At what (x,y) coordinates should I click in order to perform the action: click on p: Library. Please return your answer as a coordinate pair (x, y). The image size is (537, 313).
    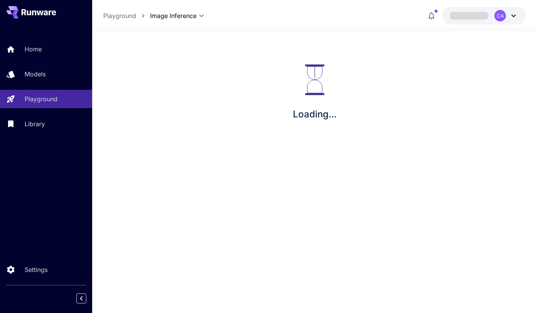
    Looking at the image, I should click on (35, 124).